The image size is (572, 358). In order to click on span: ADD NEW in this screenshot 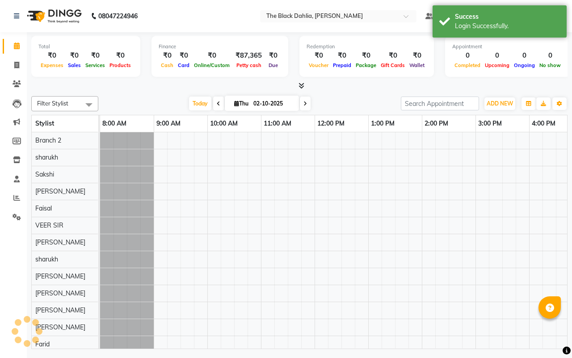, I will do `click(500, 103)`.